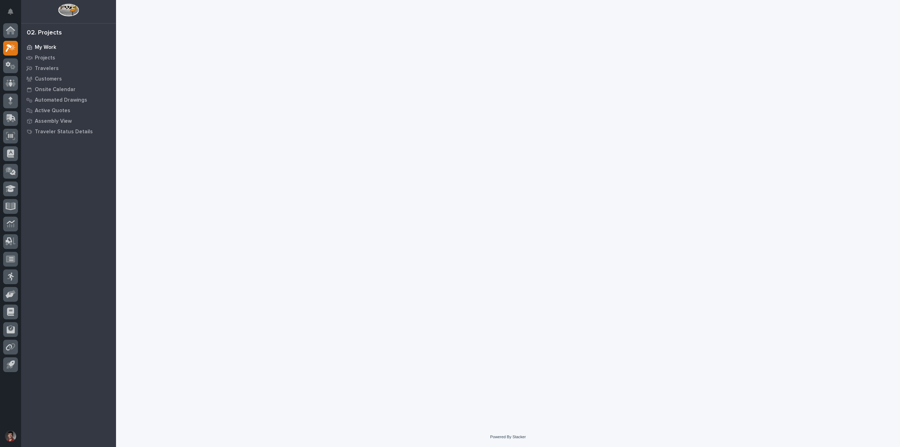 Image resolution: width=900 pixels, height=447 pixels. Describe the element at coordinates (69, 47) in the screenshot. I see `a: My Work` at that location.